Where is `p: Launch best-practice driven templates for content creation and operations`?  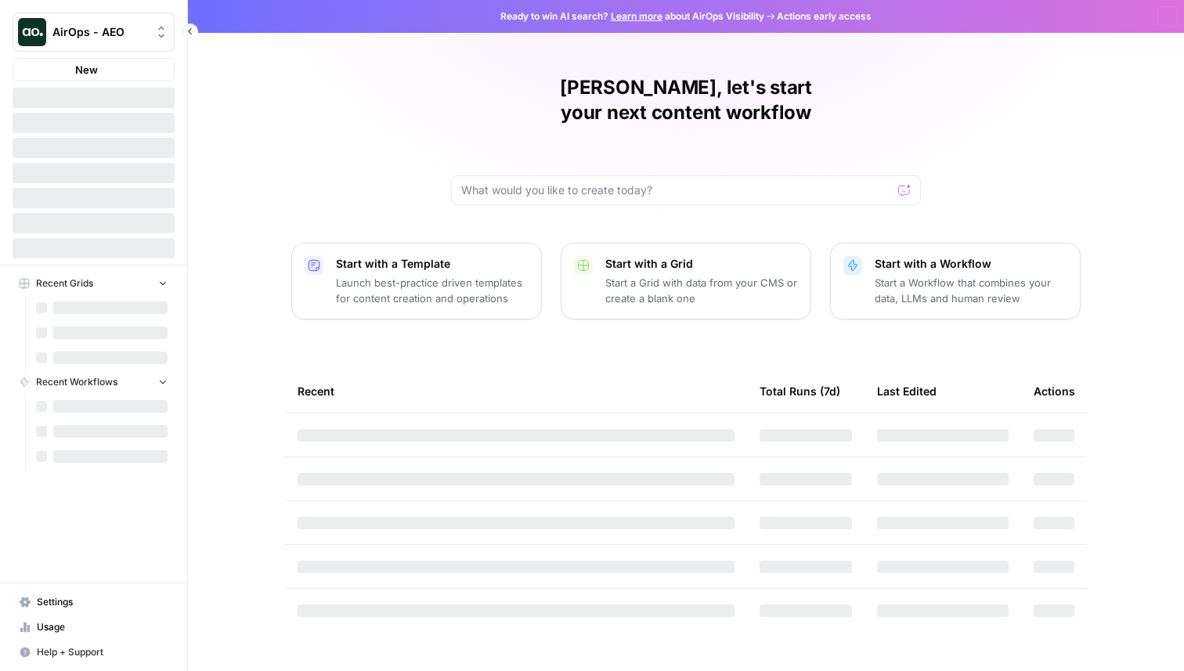 p: Launch best-practice driven templates for content creation and operations is located at coordinates (432, 291).